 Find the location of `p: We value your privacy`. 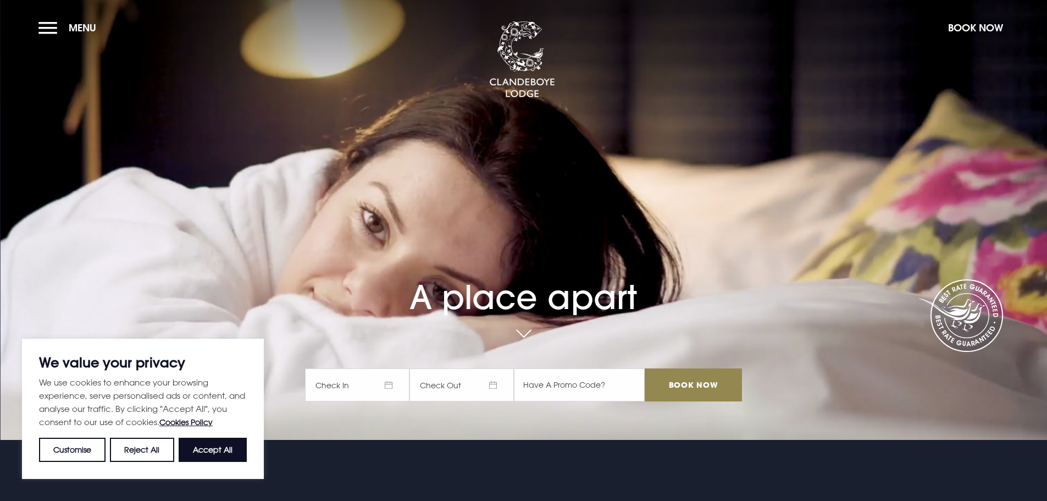

p: We value your privacy is located at coordinates (143, 362).